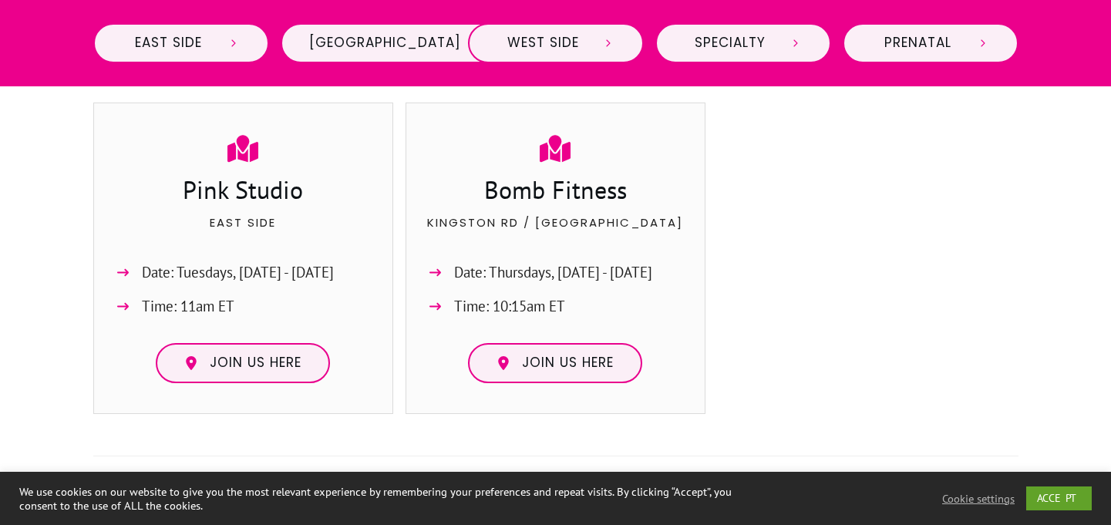 This screenshot has width=1111, height=525. Describe the element at coordinates (543, 43) in the screenshot. I see `span: West Side` at that location.